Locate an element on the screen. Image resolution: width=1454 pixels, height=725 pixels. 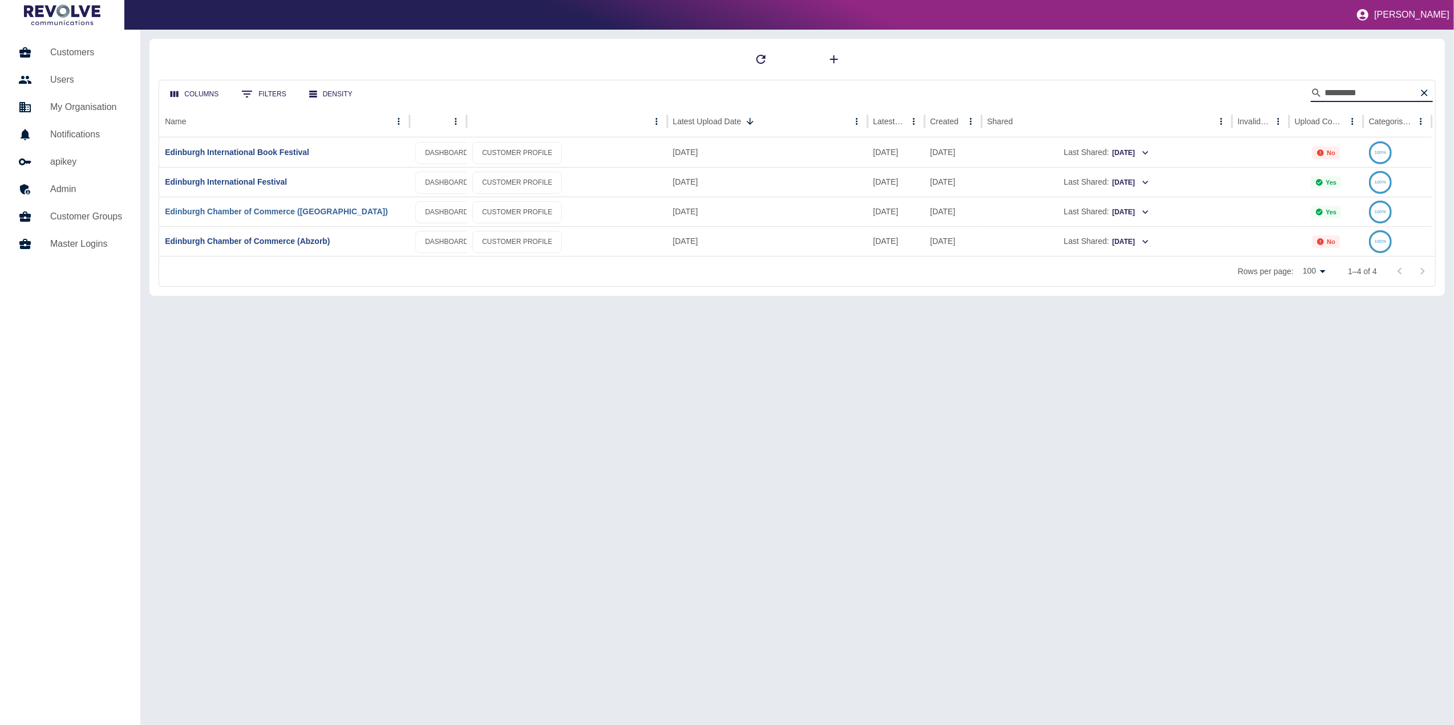
h5: Notifications is located at coordinates (86, 135).